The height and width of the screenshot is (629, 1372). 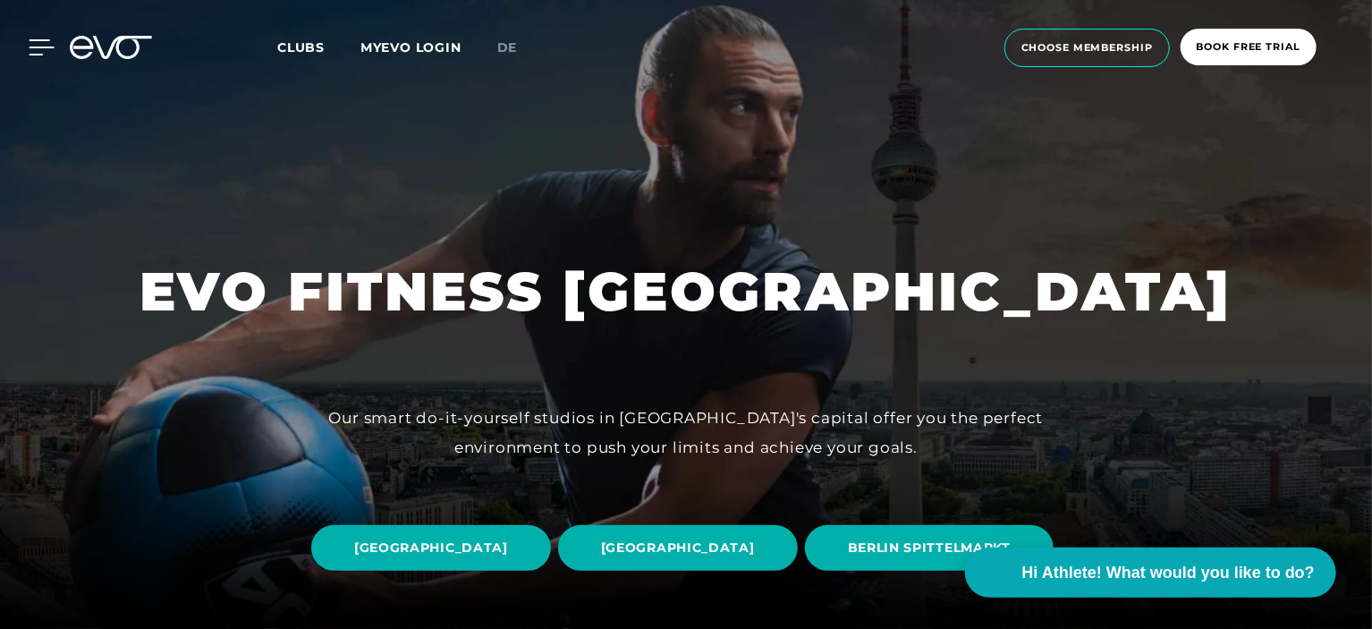 What do you see at coordinates (1249, 47) in the screenshot?
I see `a: book free trial` at bounding box center [1249, 47].